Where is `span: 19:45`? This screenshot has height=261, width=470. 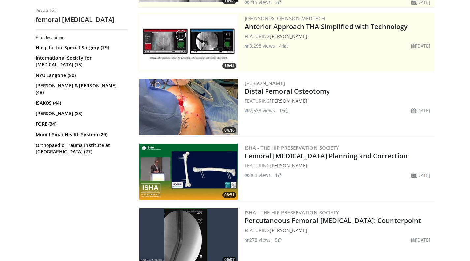 span: 19:45 is located at coordinates (229, 66).